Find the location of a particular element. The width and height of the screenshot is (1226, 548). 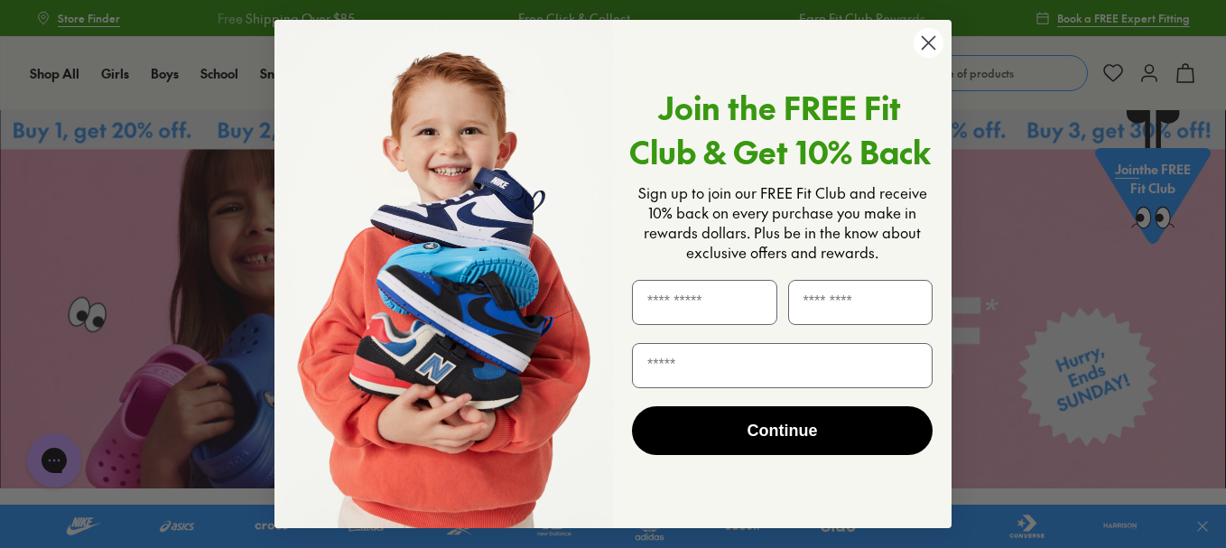

button: Continue is located at coordinates (782, 431).